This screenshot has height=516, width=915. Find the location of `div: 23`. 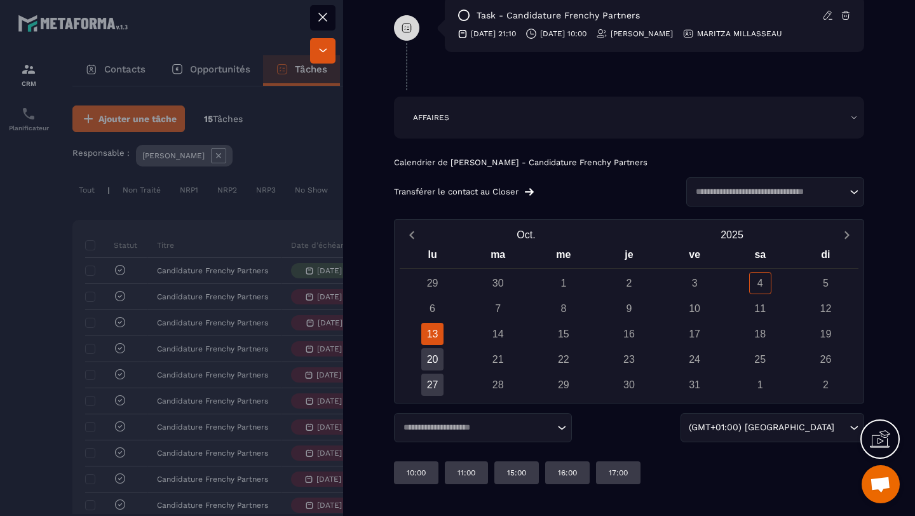

div: 23 is located at coordinates (628, 359).